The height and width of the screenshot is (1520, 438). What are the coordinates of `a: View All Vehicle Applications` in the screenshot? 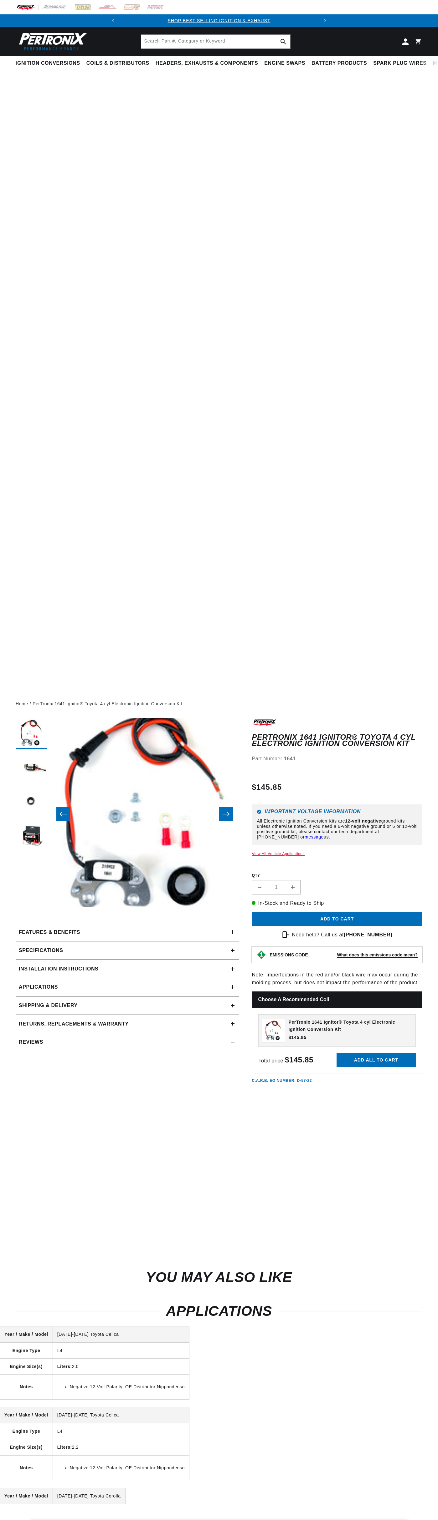 It's located at (278, 854).